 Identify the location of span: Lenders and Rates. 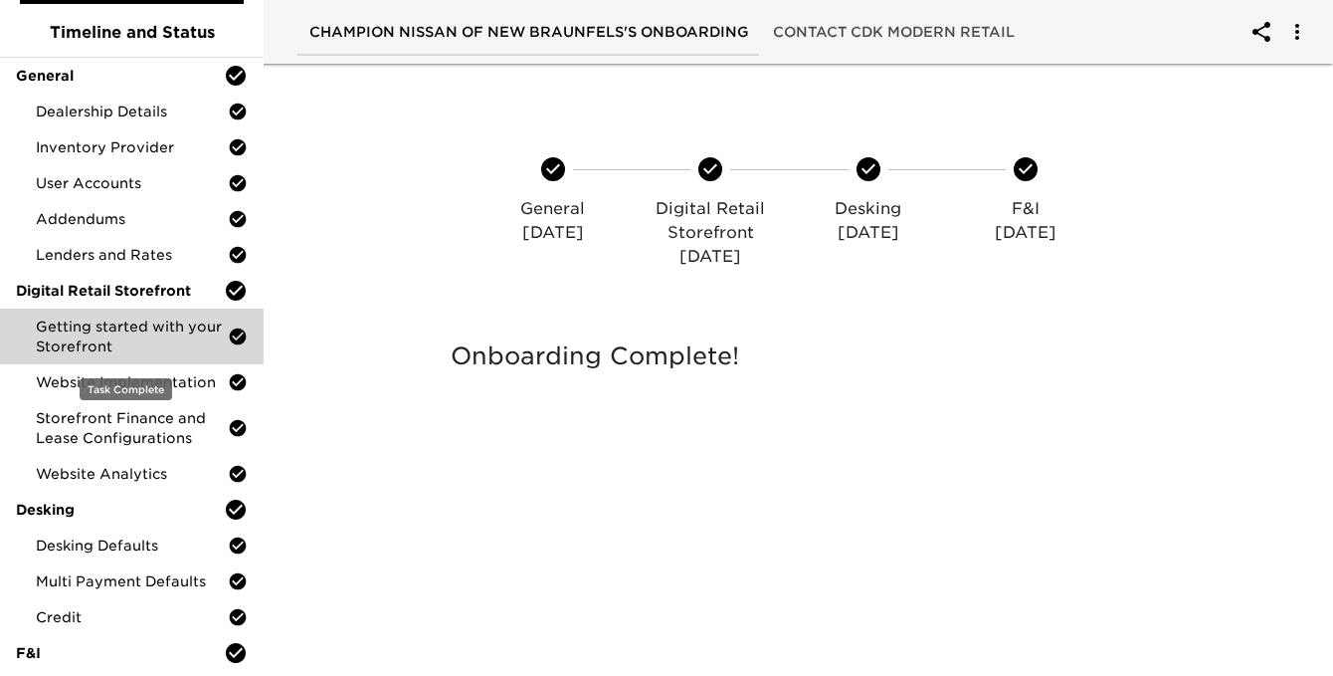
(131, 255).